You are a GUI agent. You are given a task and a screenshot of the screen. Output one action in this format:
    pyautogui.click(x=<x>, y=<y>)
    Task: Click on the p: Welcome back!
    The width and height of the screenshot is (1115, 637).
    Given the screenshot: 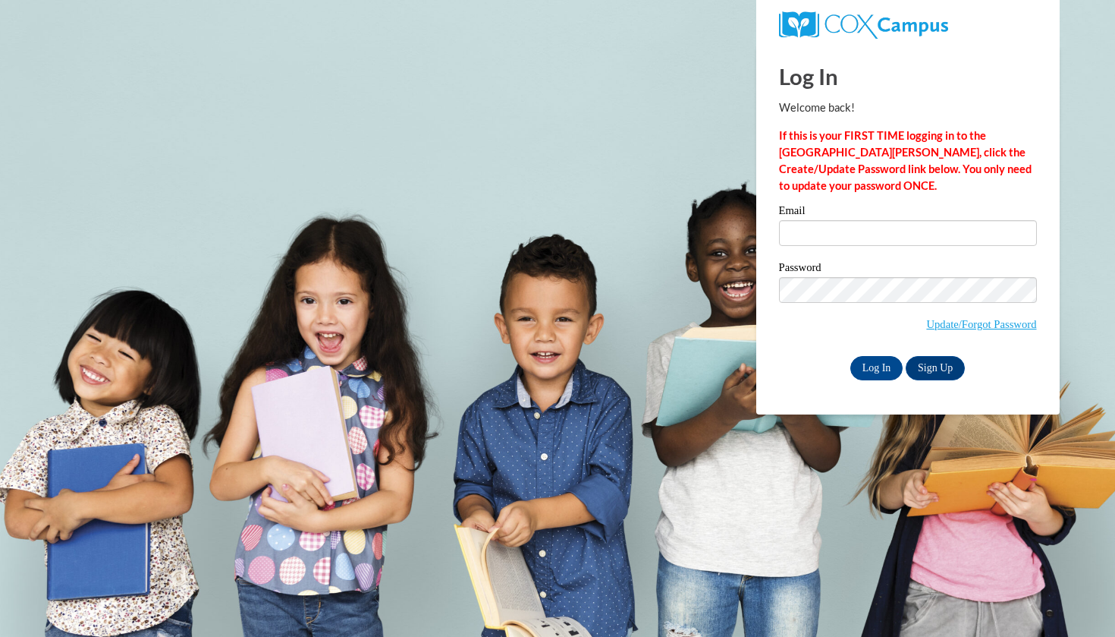 What is the action you would take?
    pyautogui.click(x=908, y=108)
    